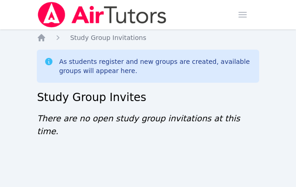  What do you see at coordinates (138, 125) in the screenshot?
I see `span: There are no open study group invitations at this time.` at bounding box center [138, 125].